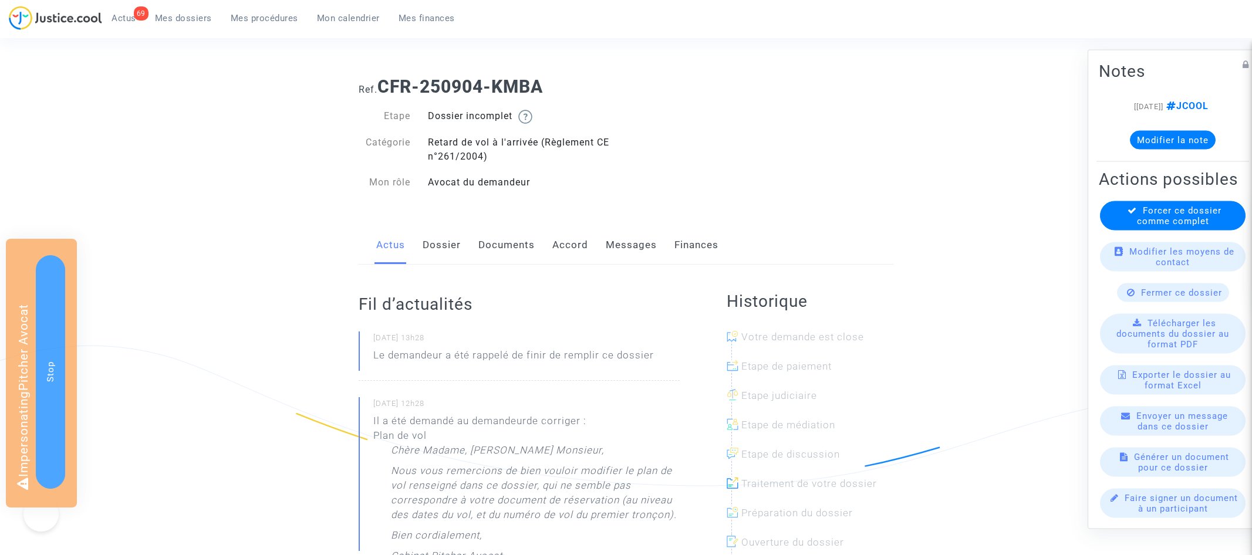 Image resolution: width=1252 pixels, height=555 pixels. I want to click on div: Retard de vol à l'arrivée (Règlement CE n°261/2004), so click(522, 150).